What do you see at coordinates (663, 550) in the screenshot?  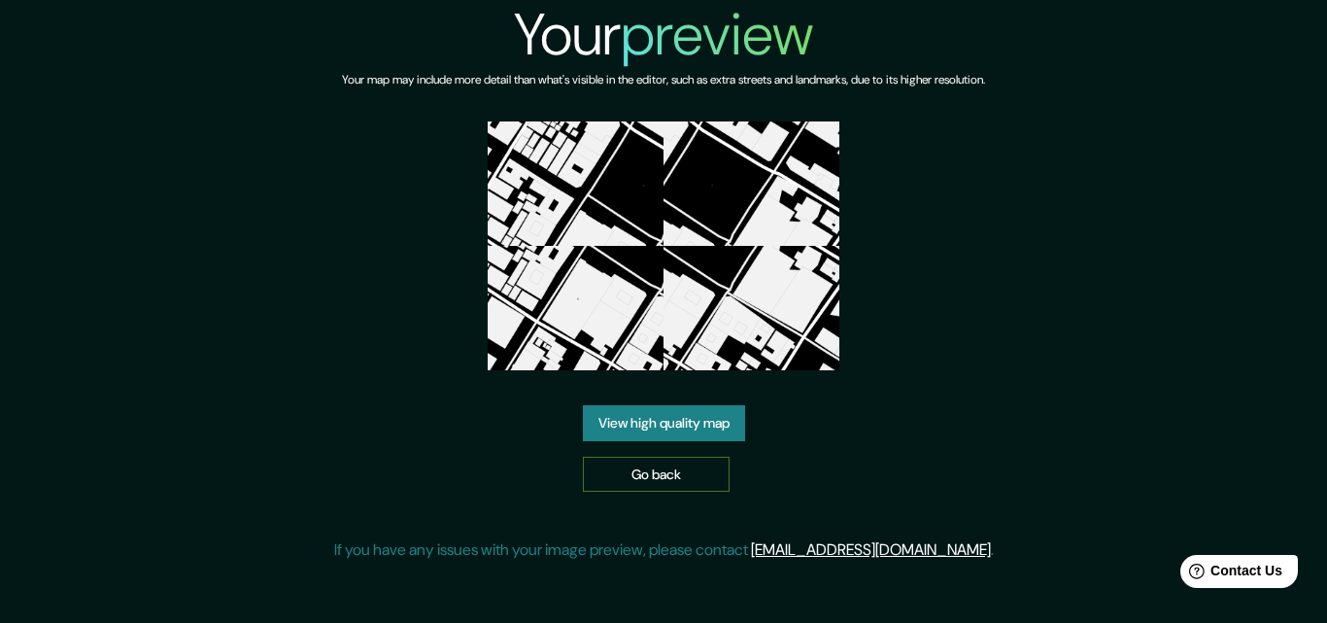 I see `p: If you have any issues with your image preview, please contact .` at bounding box center [663, 550].